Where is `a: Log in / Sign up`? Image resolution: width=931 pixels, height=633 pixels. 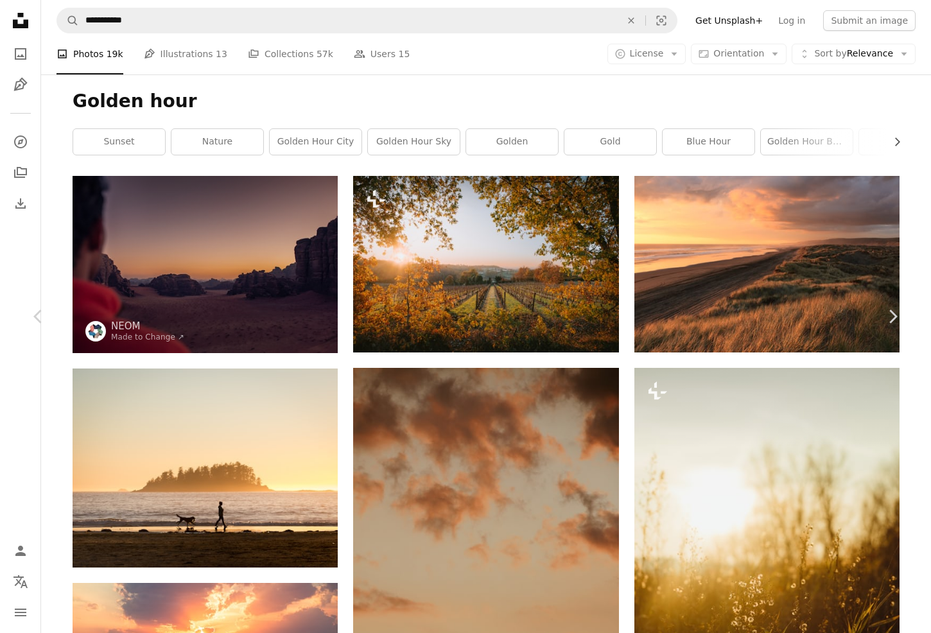
a: Log in / Sign up is located at coordinates (21, 551).